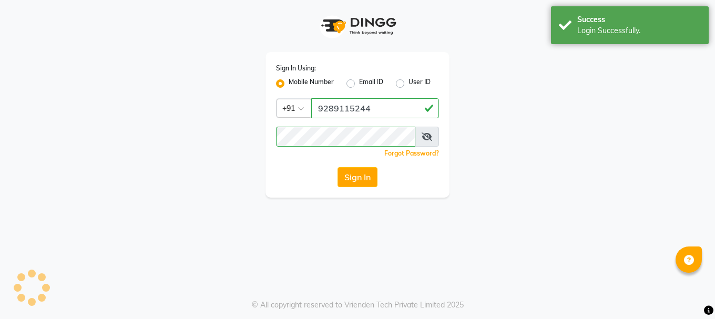  I want to click on label: Email ID, so click(371, 84).